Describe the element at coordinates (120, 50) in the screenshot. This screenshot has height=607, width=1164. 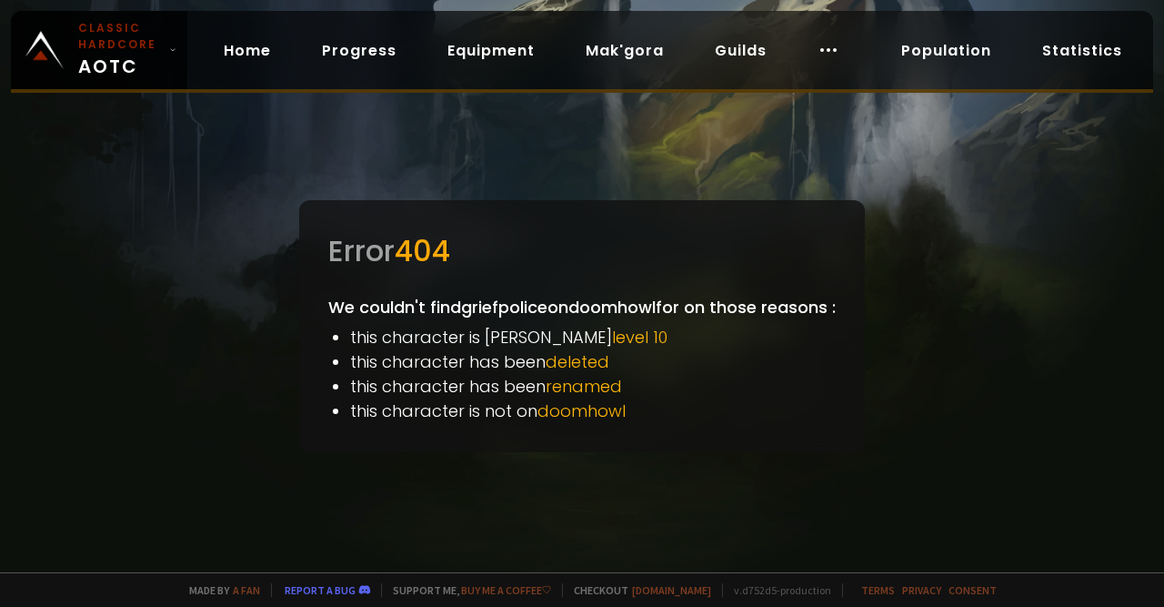
I see `span: AOTC` at that location.